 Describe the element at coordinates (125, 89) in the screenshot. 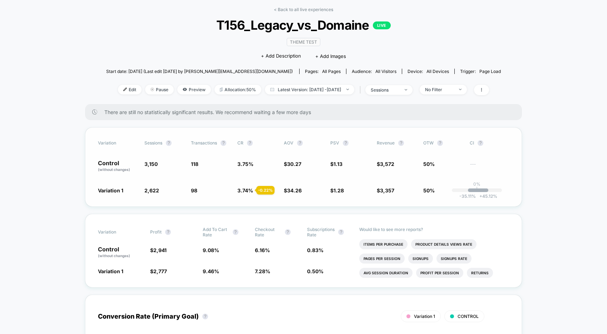

I see `img: edit` at that location.